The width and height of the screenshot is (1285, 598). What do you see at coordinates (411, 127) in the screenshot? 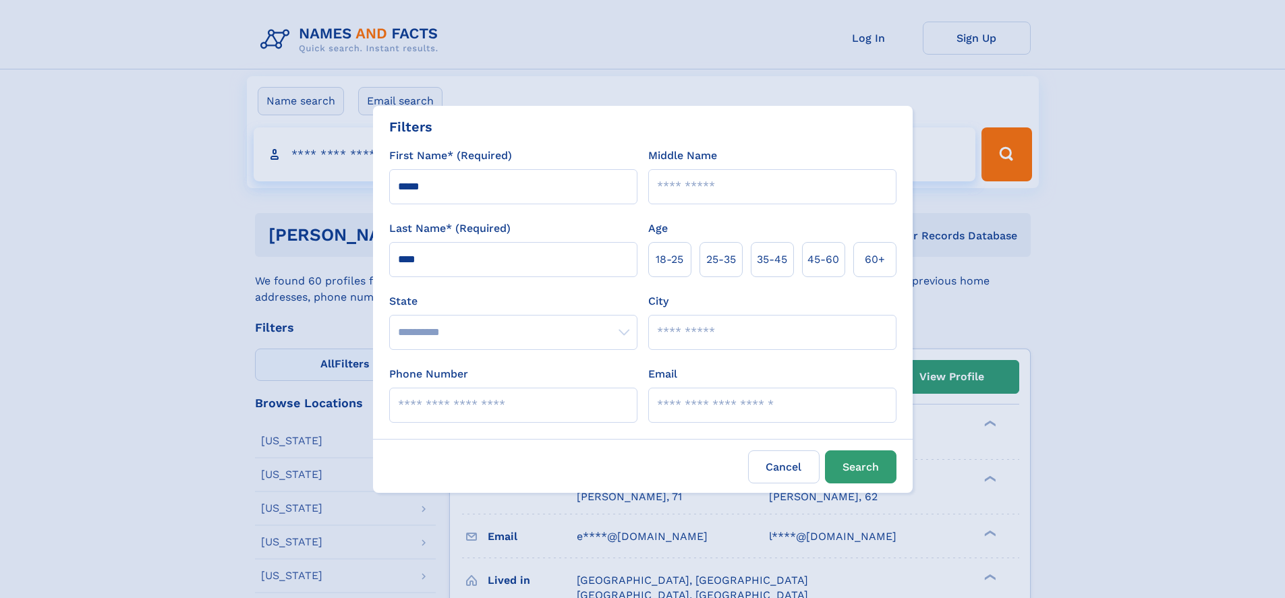
I see `div: Filters` at bounding box center [411, 127].